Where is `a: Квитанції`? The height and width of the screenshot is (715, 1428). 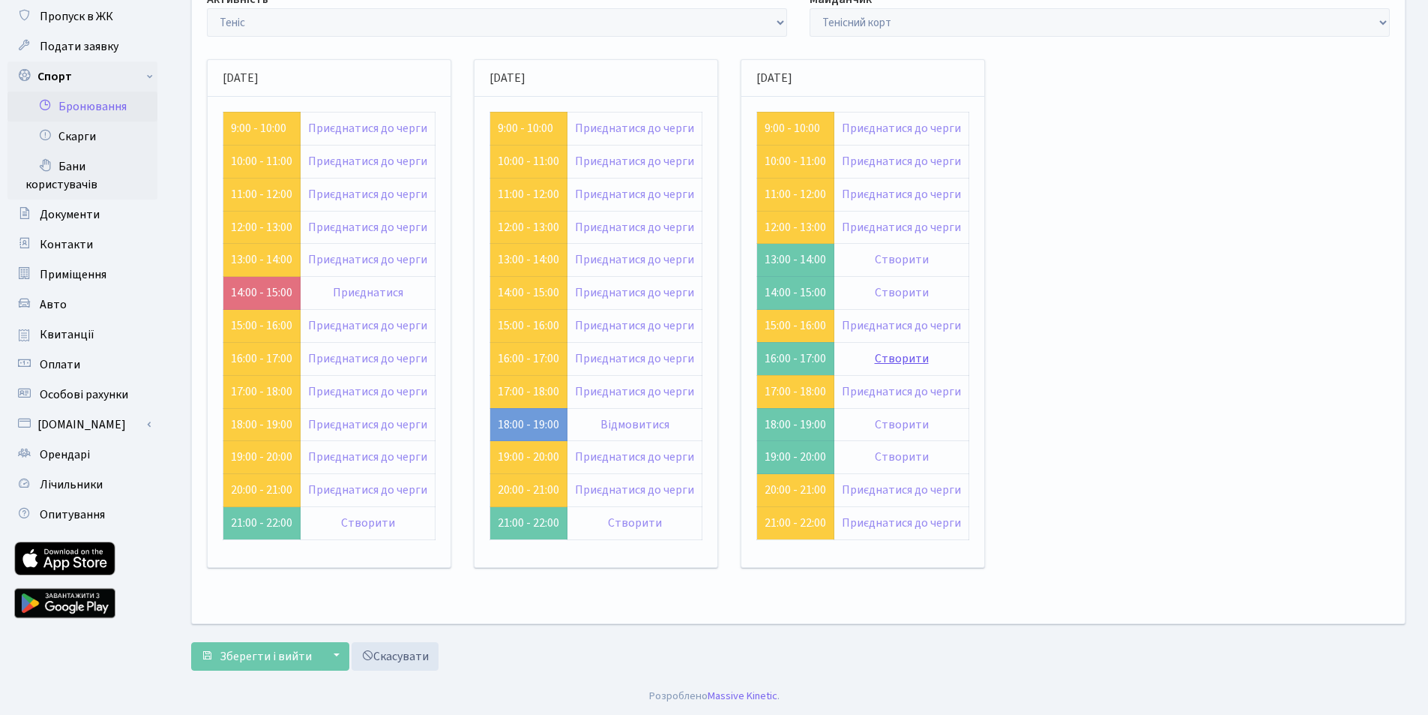
a: Квитанції is located at coordinates (82, 334).